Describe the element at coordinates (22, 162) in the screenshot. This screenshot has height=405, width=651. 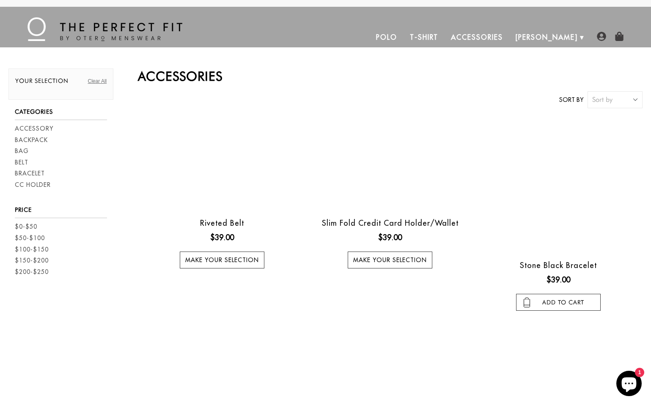
I see `a: Belt` at that location.